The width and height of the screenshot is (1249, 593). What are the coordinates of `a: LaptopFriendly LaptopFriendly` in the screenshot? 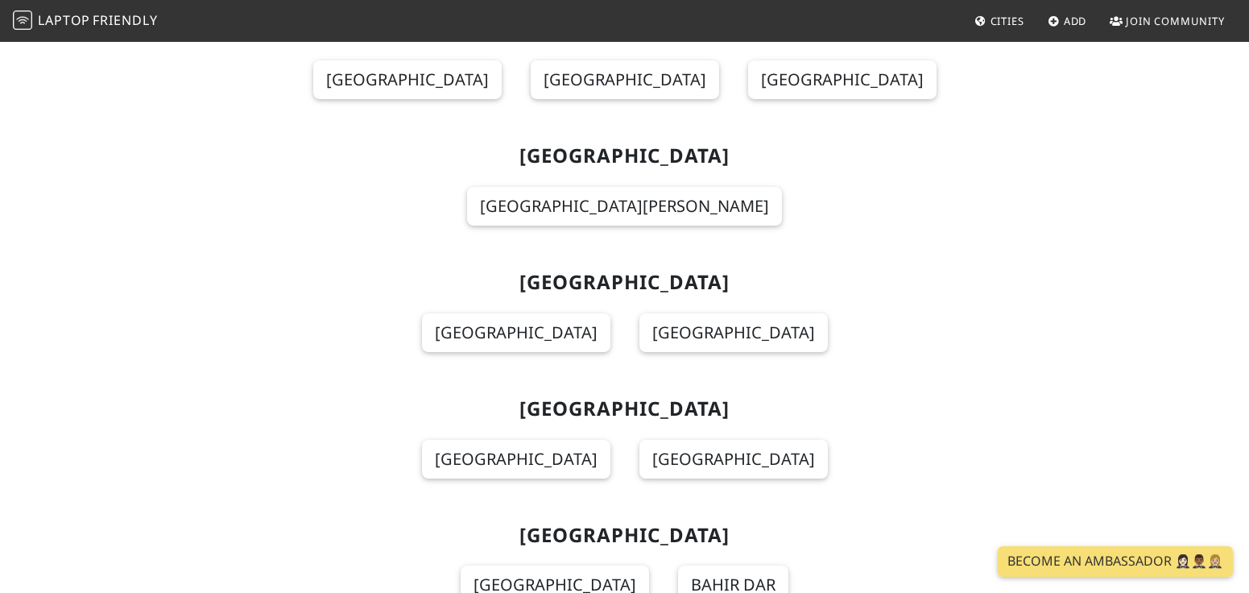 It's located at (85, 21).